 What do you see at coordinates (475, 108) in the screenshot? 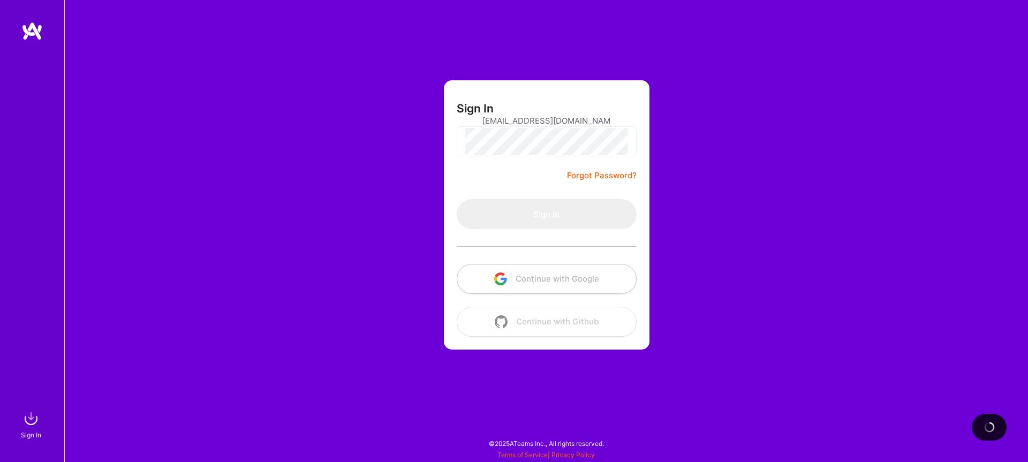
I see `h3: Sign In` at bounding box center [475, 108].